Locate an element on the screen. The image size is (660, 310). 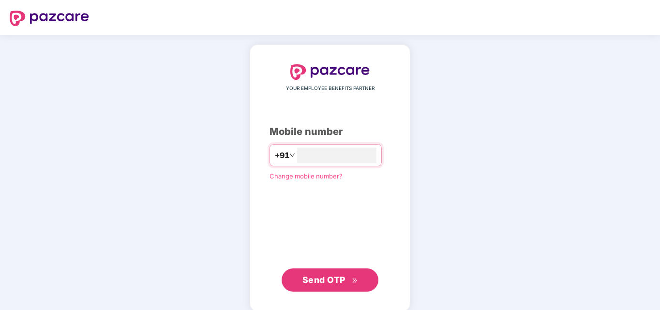
div: Mobile number is located at coordinates (330, 132).